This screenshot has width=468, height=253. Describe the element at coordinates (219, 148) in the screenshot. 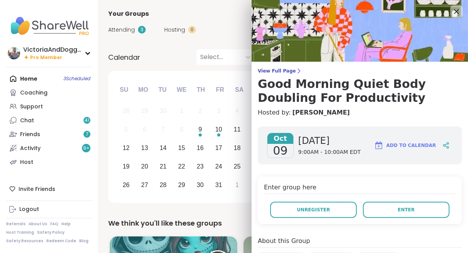

I see `div: 17` at that location.